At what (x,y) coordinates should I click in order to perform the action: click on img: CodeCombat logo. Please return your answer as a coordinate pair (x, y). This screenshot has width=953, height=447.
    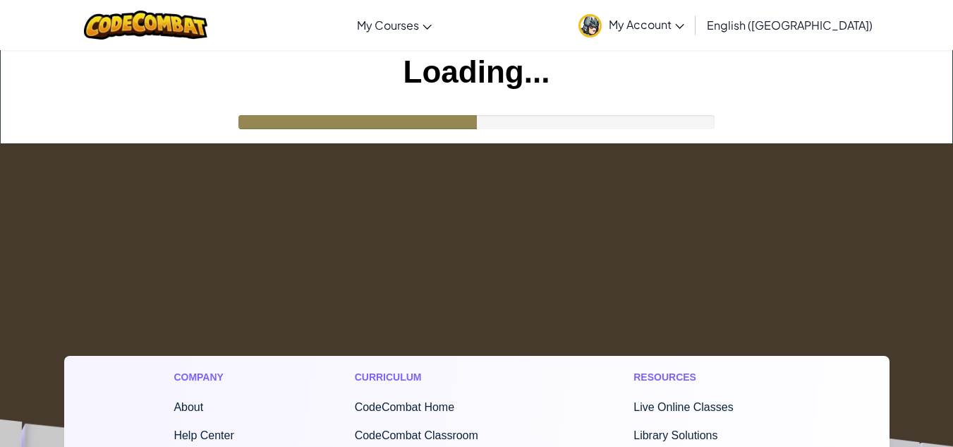
    Looking at the image, I should click on (145, 25).